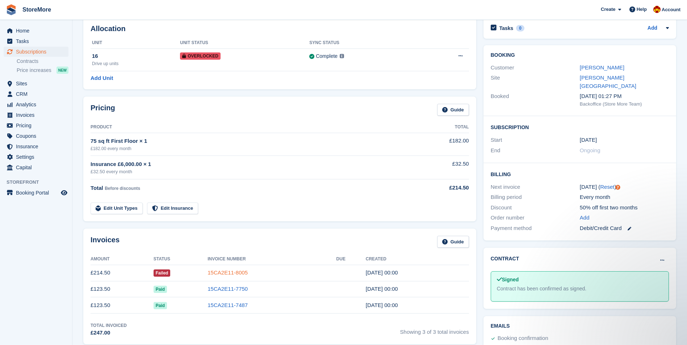 The width and height of the screenshot is (687, 345). What do you see at coordinates (580, 55) in the screenshot?
I see `h2: Booking` at bounding box center [580, 55].